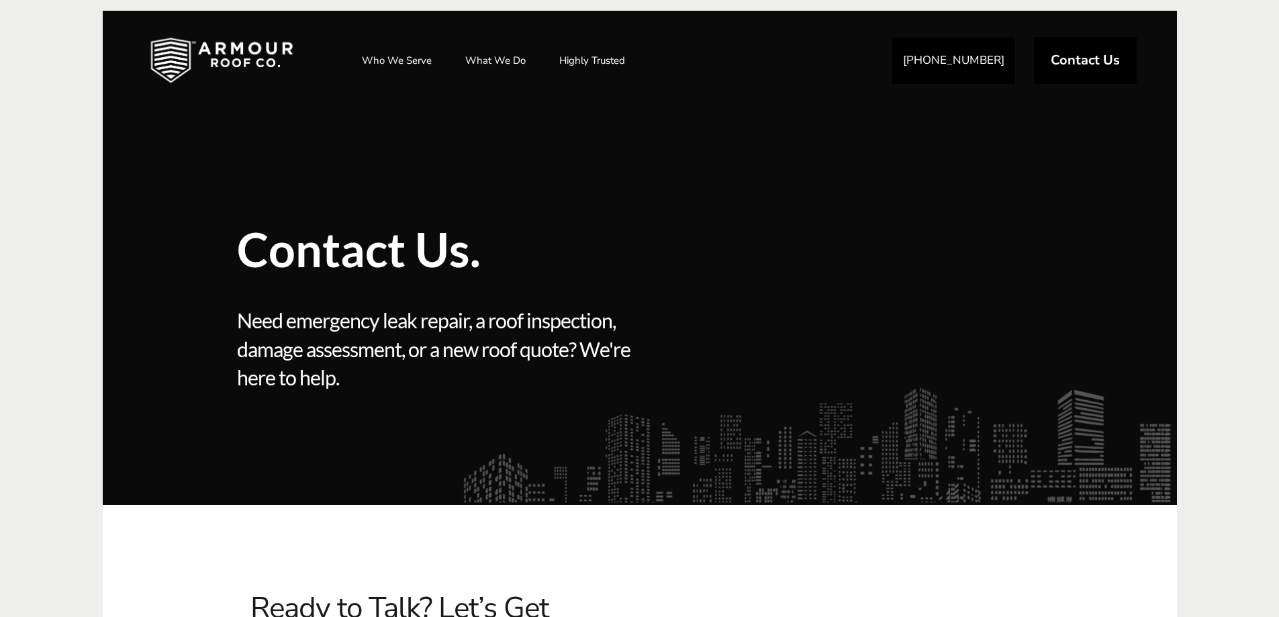 Image resolution: width=1279 pixels, height=617 pixels. I want to click on a: What We Do, so click(495, 60).